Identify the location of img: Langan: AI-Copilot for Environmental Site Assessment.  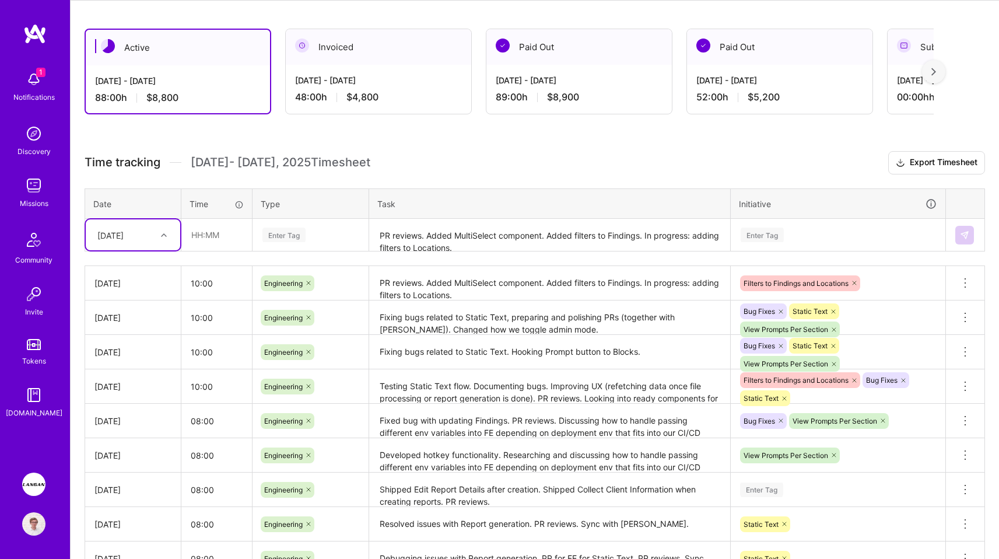
(34, 484).